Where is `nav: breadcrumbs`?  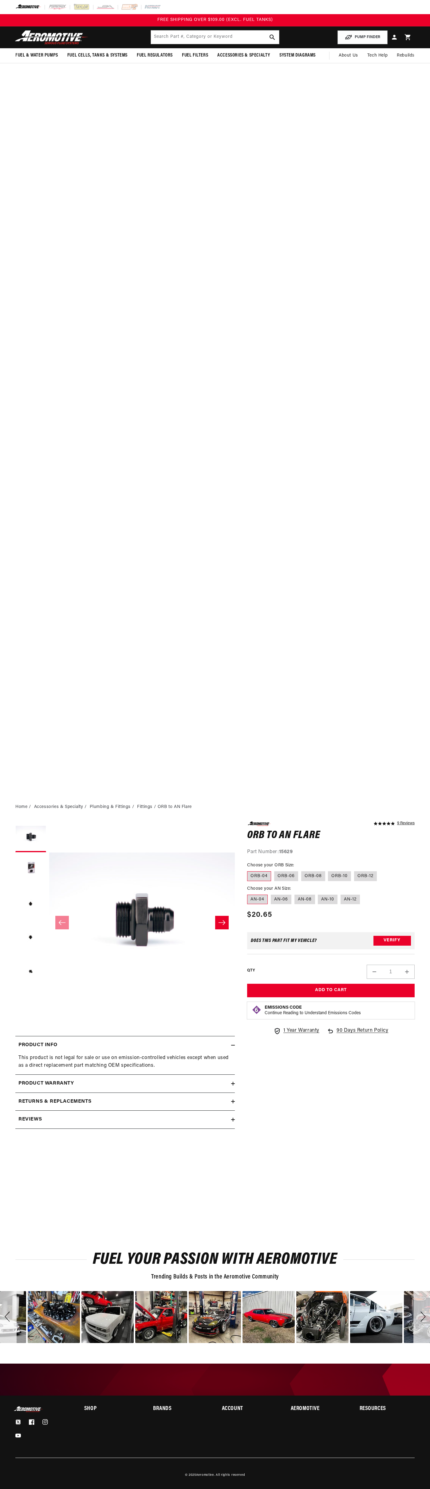 nav: breadcrumbs is located at coordinates (215, 807).